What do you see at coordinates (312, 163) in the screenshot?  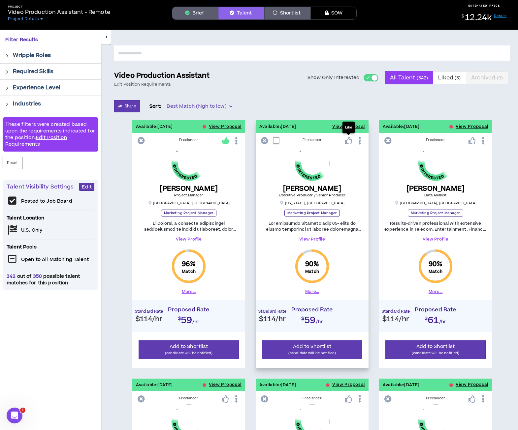 I see `img: O3a1adL1GWWV46EDj4PFc4c9ozxettWjrS4tqA4x.png` at bounding box center [312, 163].